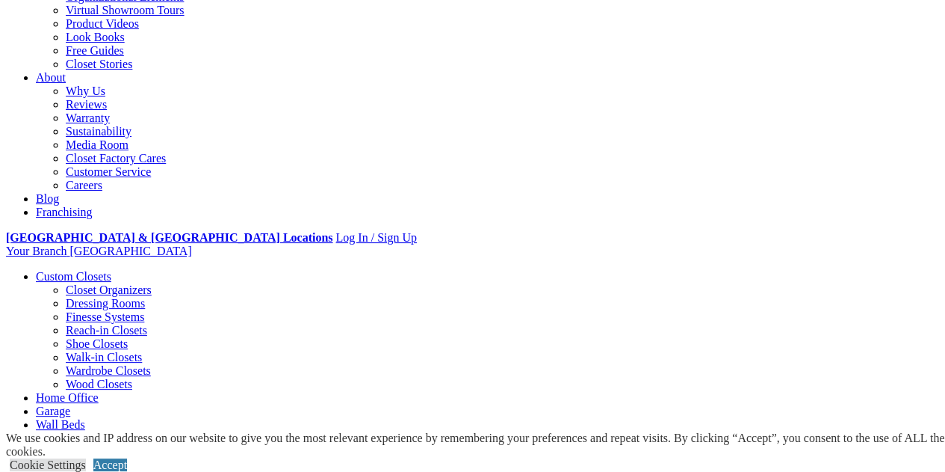 This screenshot has width=945, height=472. I want to click on a: Walk-in Closets, so click(104, 356).